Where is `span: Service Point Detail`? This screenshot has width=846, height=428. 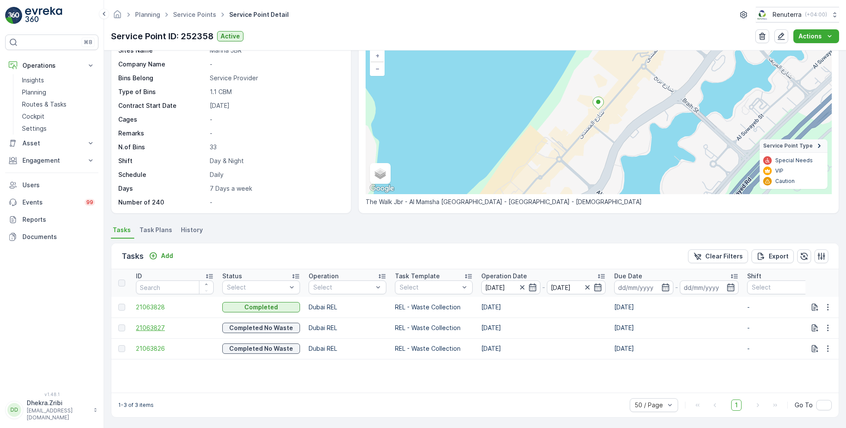 span: Service Point Detail is located at coordinates (259, 15).